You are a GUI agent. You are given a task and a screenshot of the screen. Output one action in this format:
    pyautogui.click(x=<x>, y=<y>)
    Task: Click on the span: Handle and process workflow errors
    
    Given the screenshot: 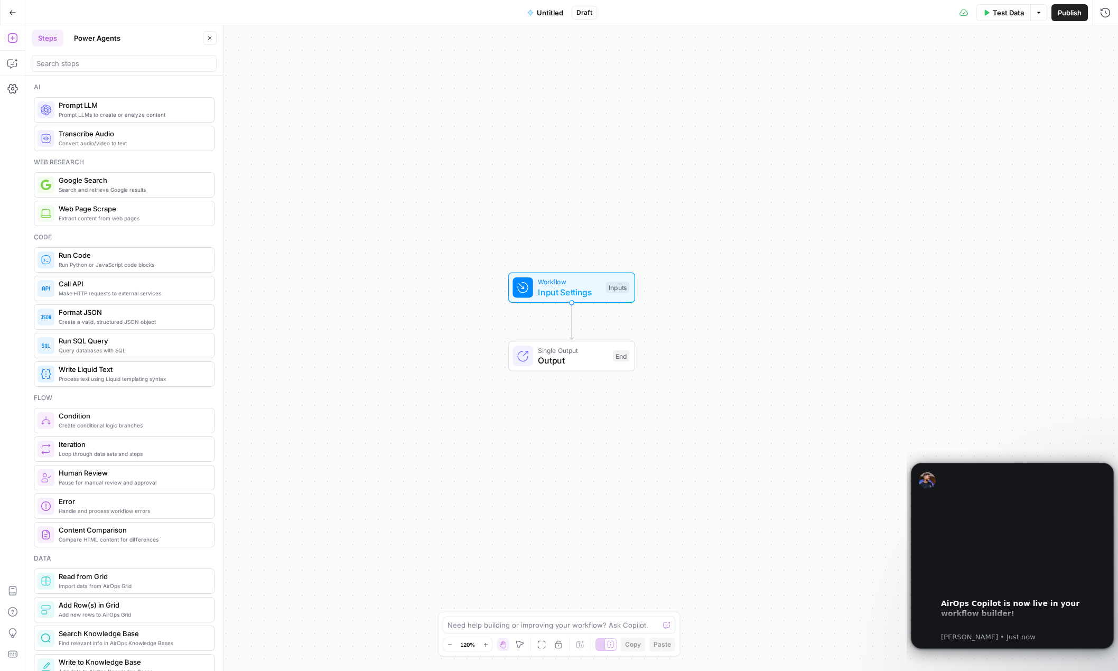 What is the action you would take?
    pyautogui.click(x=132, y=511)
    